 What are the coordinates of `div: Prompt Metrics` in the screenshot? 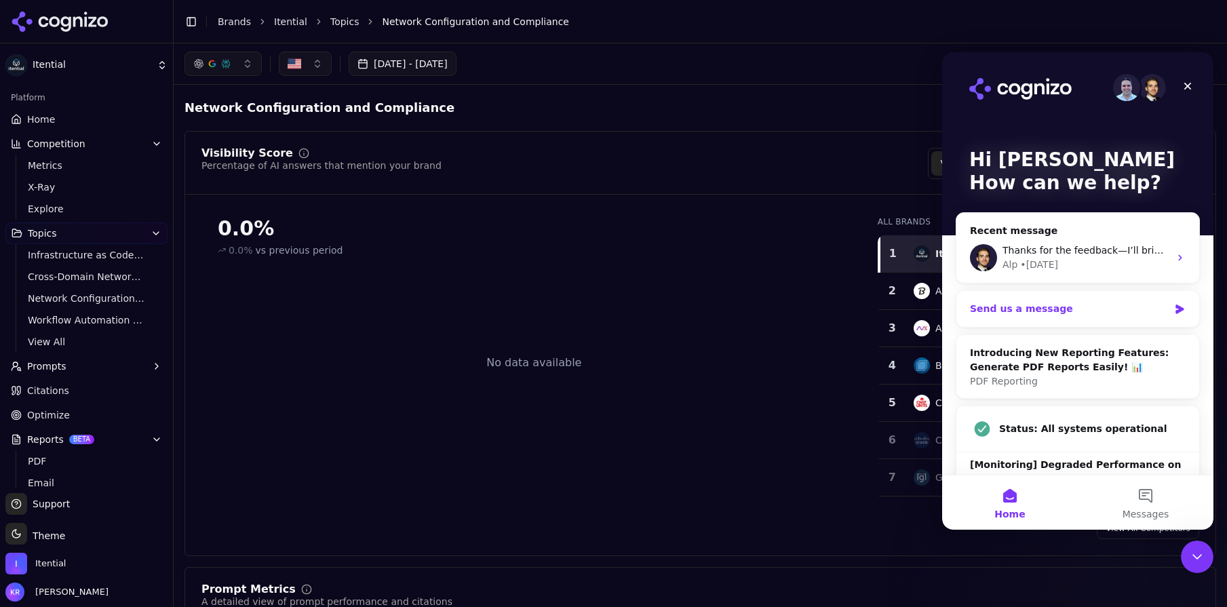 It's located at (248, 589).